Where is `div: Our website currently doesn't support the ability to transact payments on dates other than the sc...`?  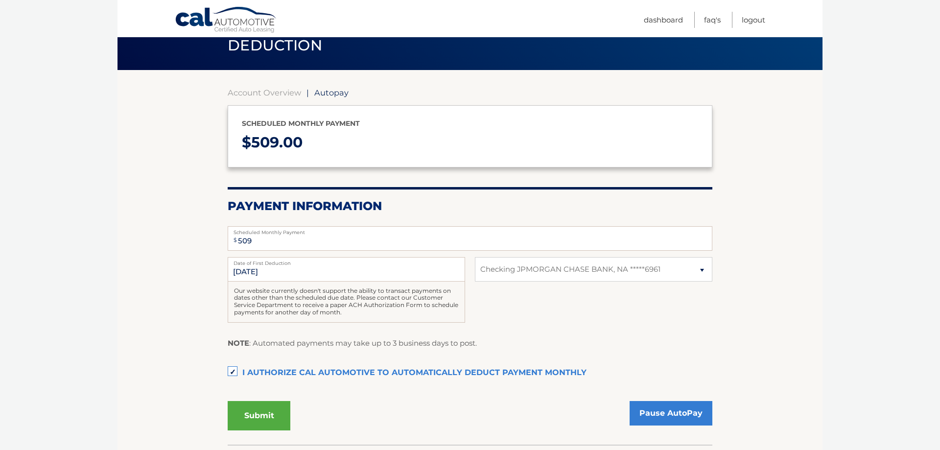
div: Our website currently doesn't support the ability to transact payments on dates other than the sc... is located at coordinates (346, 302).